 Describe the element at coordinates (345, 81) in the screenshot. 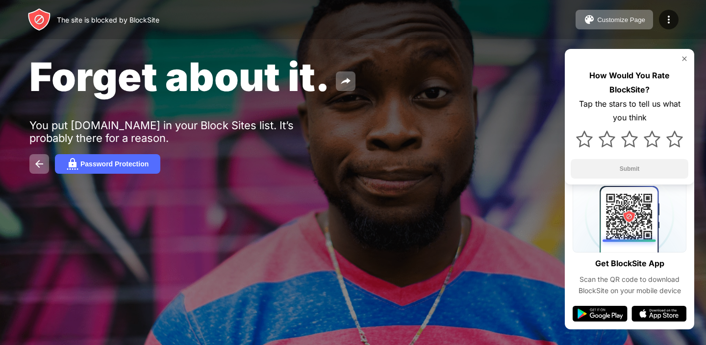

I see `img: share.svg` at that location.